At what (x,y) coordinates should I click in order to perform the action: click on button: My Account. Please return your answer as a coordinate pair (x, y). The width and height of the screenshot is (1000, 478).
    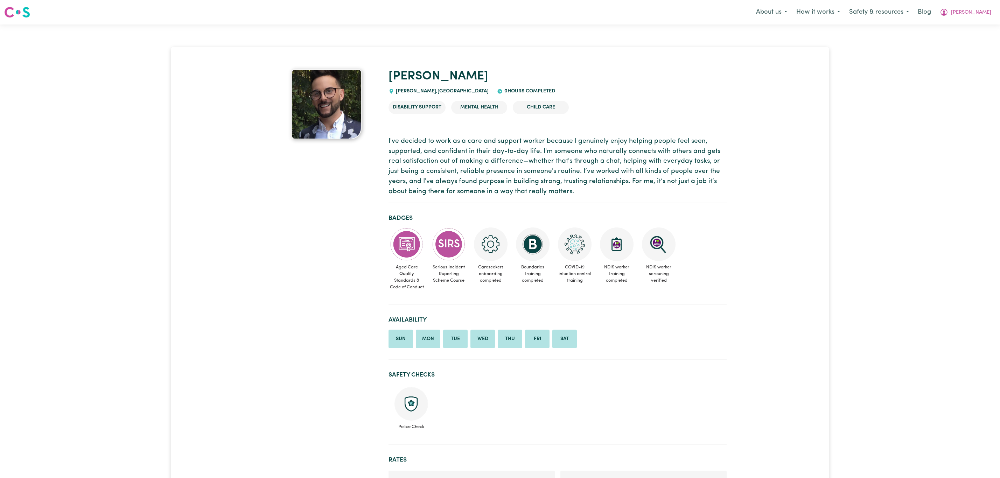
    Looking at the image, I should click on (966, 12).